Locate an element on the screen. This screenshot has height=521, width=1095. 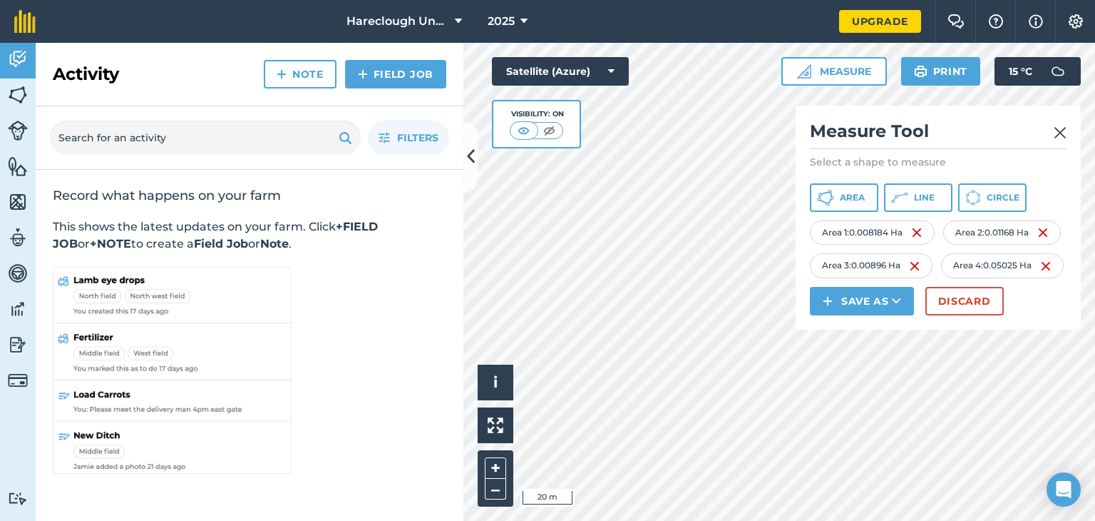
div: Area 4 : 0.05025 Ha is located at coordinates (1003, 265).